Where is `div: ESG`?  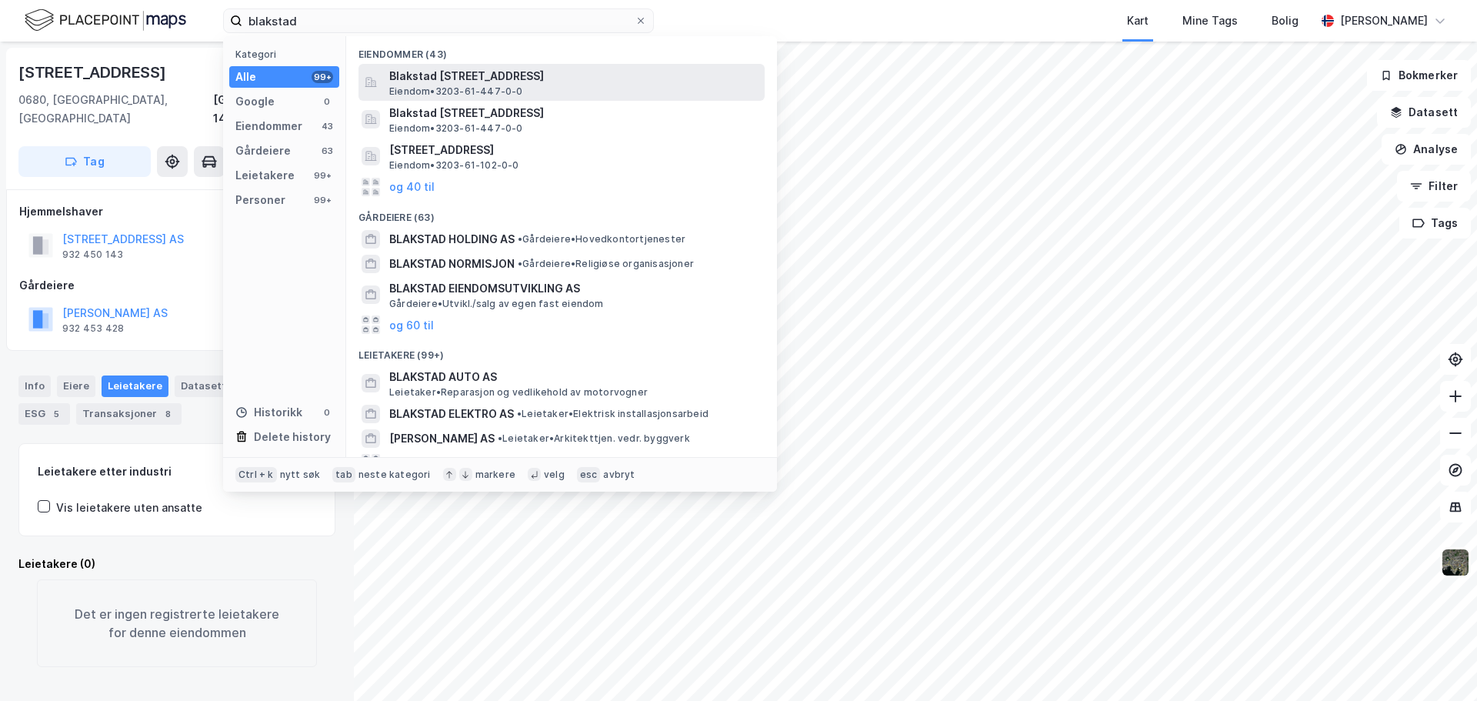 div: ESG is located at coordinates (44, 414).